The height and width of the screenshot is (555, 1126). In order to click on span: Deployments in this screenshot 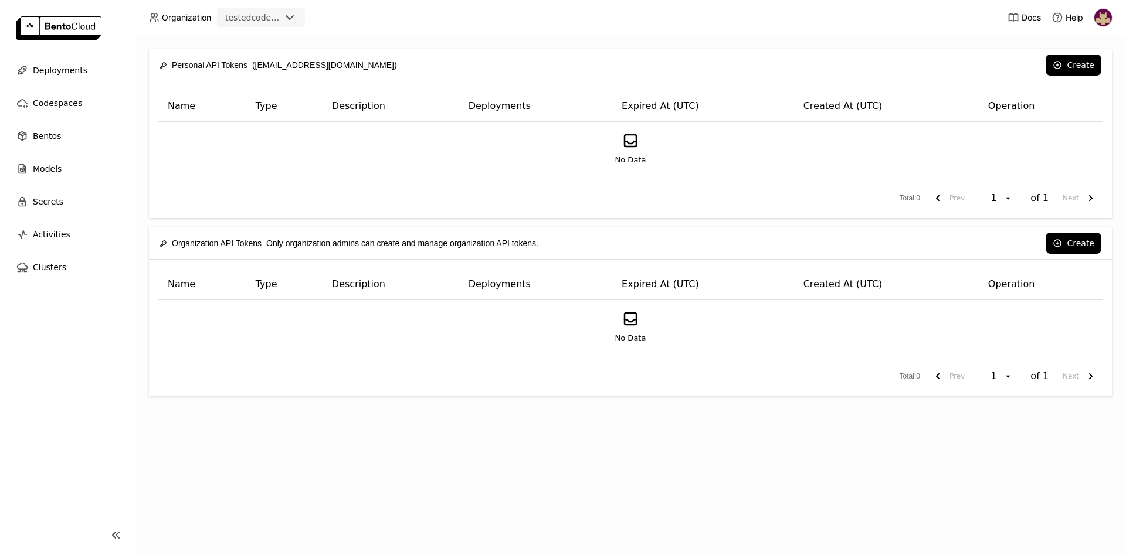, I will do `click(60, 70)`.